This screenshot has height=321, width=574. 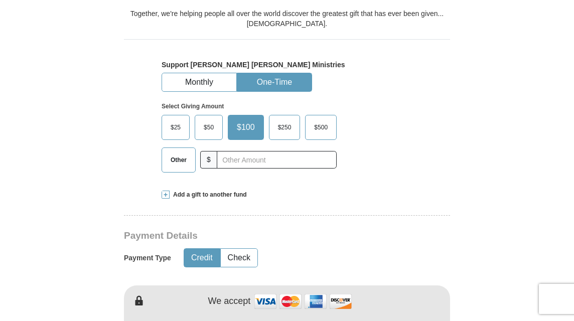 I want to click on h4: We accept, so click(x=229, y=302).